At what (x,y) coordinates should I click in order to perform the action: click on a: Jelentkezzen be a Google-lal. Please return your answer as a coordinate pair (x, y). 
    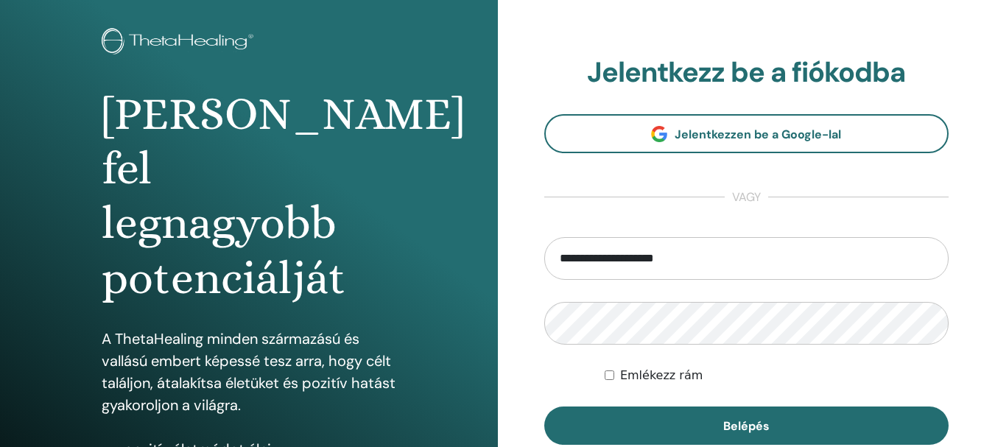
    Looking at the image, I should click on (747, 133).